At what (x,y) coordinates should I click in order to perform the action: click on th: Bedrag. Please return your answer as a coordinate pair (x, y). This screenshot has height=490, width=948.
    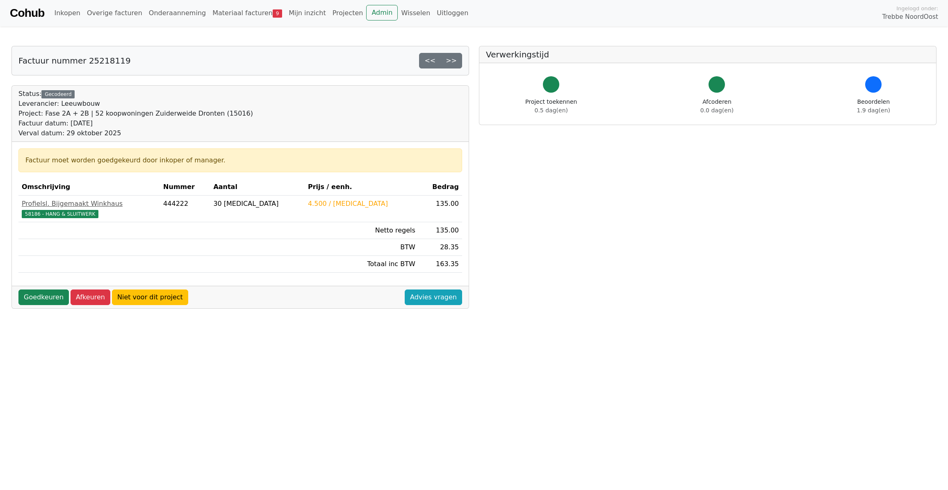
    Looking at the image, I should click on (441, 187).